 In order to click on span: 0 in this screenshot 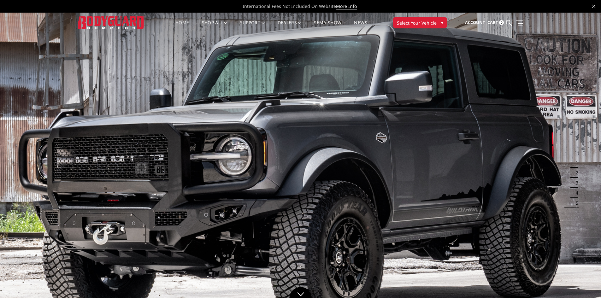, I will do `click(501, 22)`.